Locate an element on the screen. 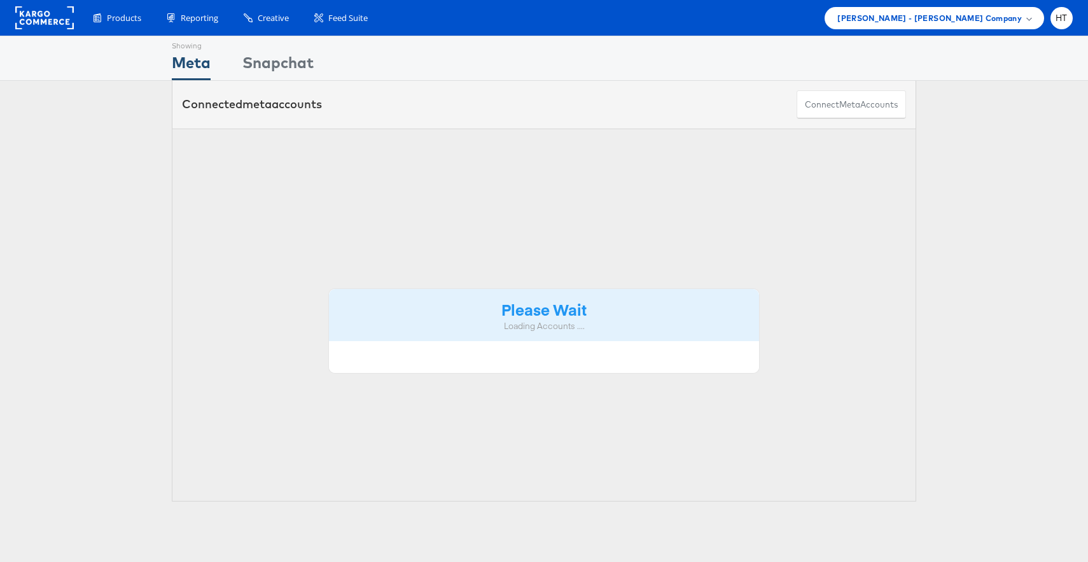  span: Feed Suite is located at coordinates (348, 18).